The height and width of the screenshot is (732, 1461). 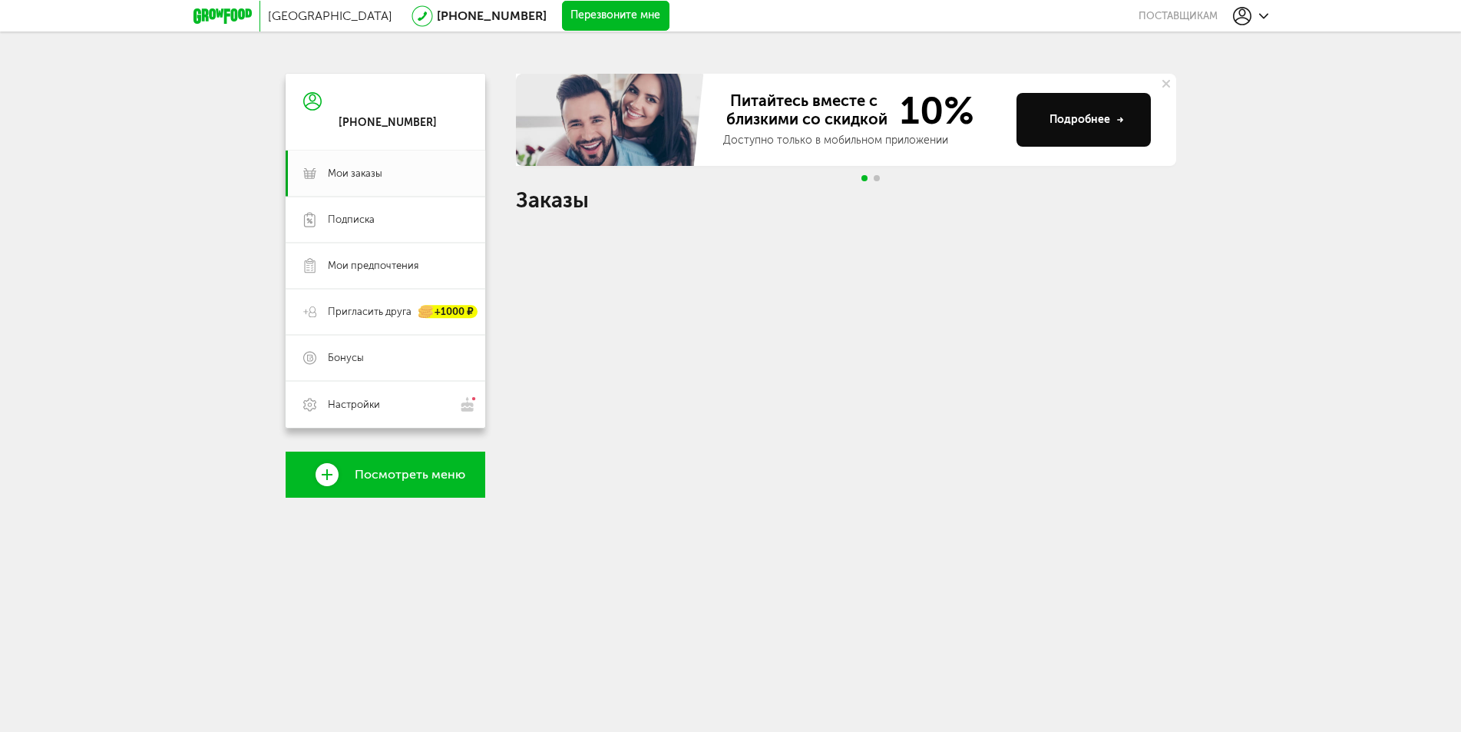 What do you see at coordinates (807, 111) in the screenshot?
I see `span: Питайтесь вместе с близкими со скидкой` at bounding box center [807, 111].